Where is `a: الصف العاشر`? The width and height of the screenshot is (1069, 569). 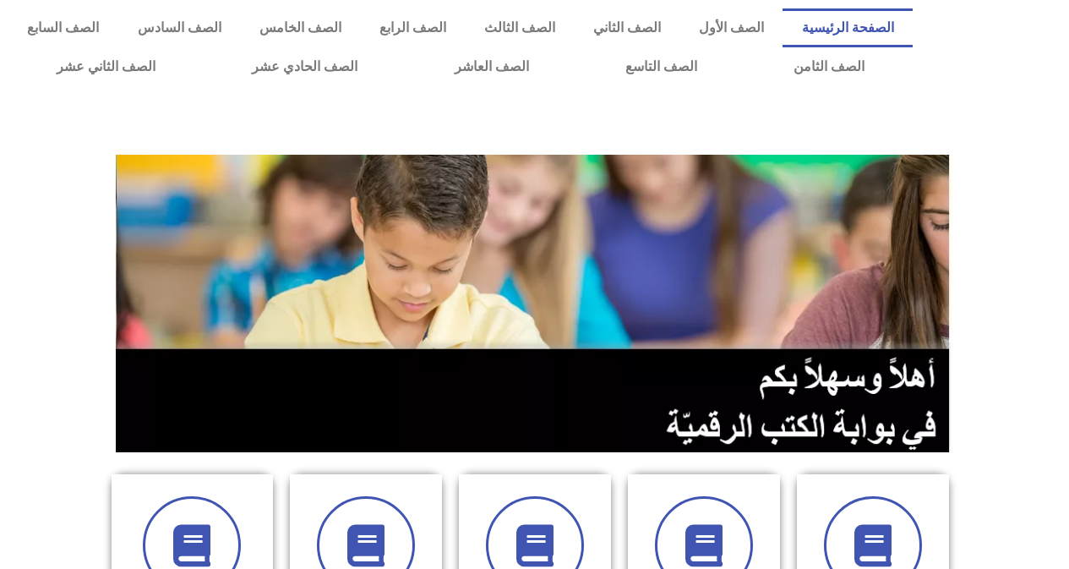
a: الصف العاشر is located at coordinates (492, 67).